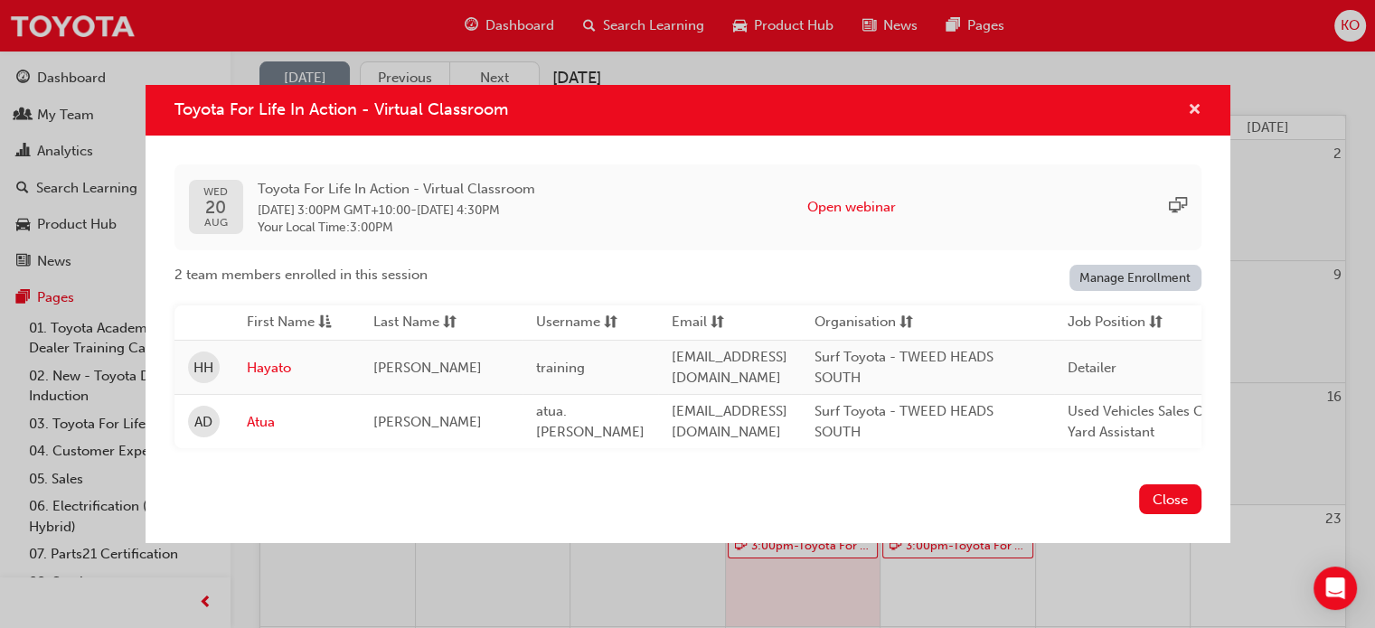 This screenshot has width=1375, height=628. I want to click on span: WED, so click(215, 192).